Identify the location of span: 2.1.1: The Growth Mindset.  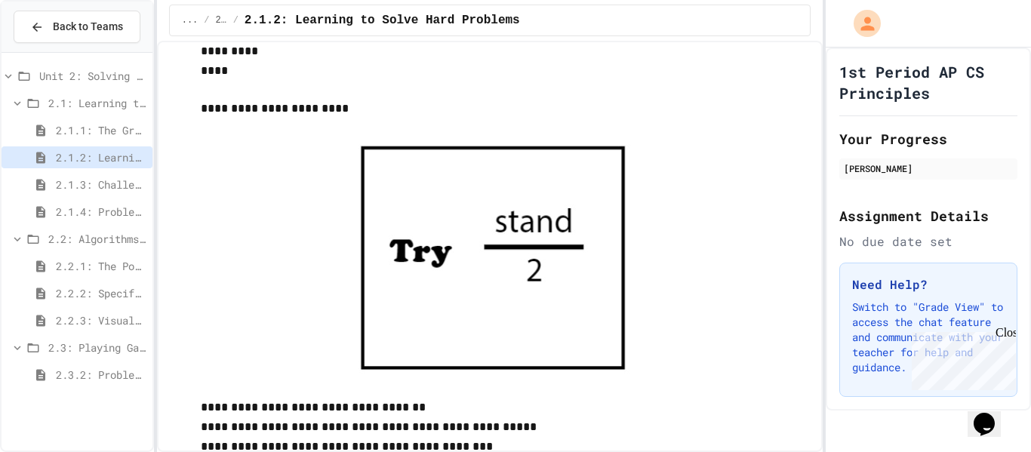
(101, 130).